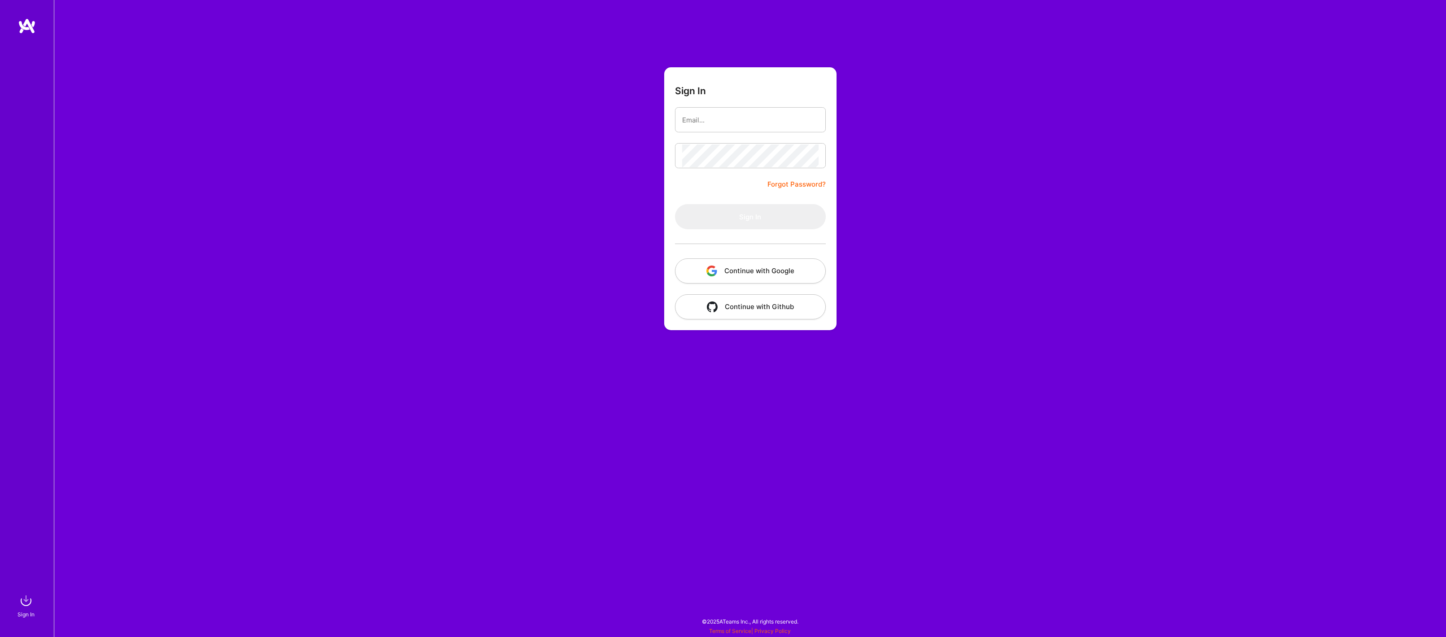 The width and height of the screenshot is (1446, 637). I want to click on button: Sign In, so click(751, 217).